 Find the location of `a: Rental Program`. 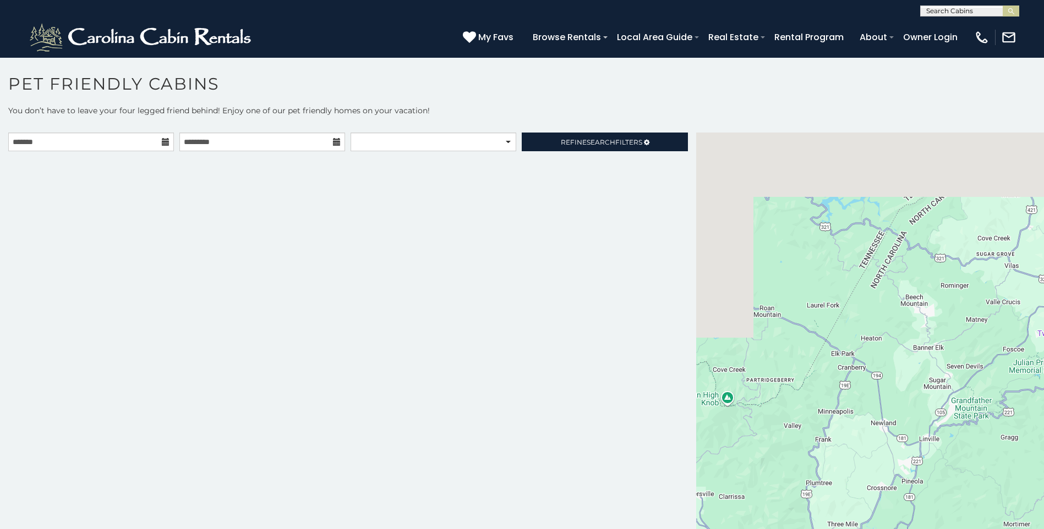

a: Rental Program is located at coordinates (809, 37).